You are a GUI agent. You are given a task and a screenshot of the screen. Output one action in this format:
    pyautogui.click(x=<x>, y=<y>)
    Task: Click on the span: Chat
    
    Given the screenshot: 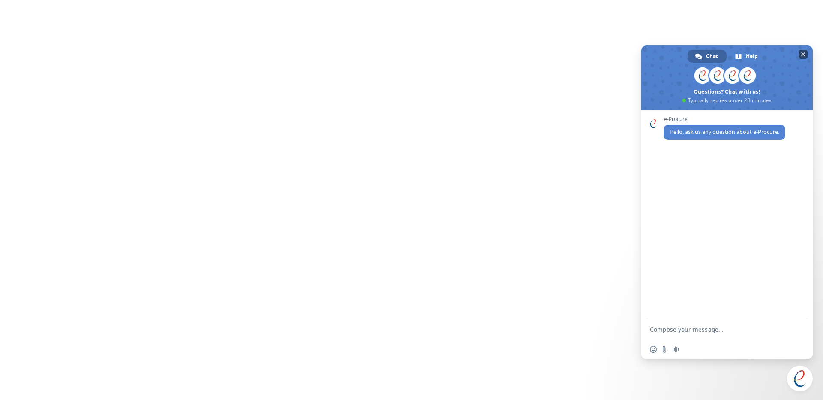 What is the action you would take?
    pyautogui.click(x=712, y=56)
    